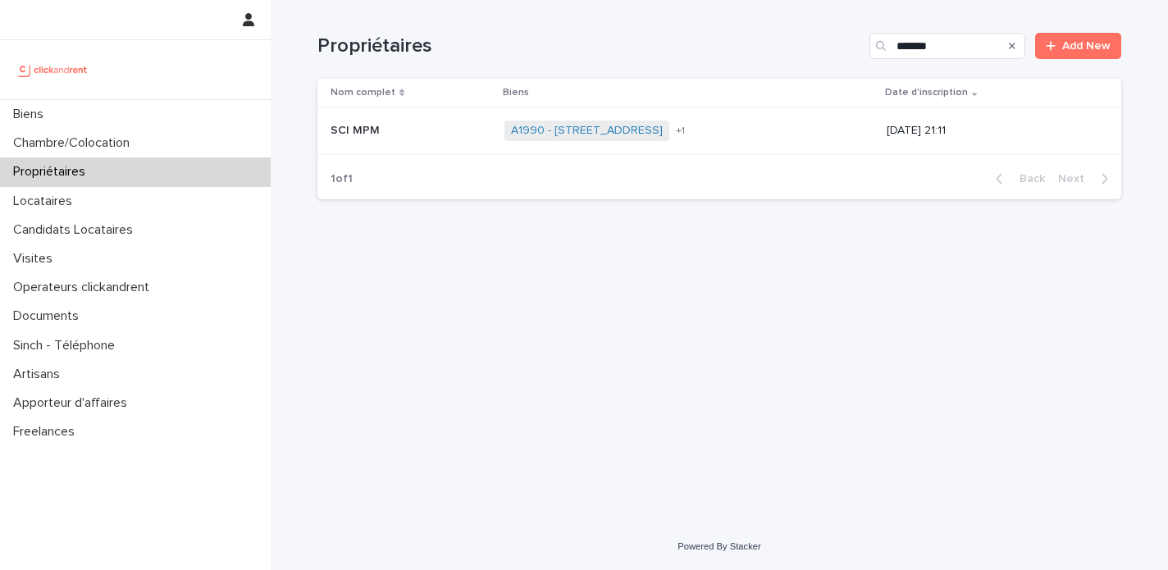 Image resolution: width=1168 pixels, height=570 pixels. What do you see at coordinates (75, 143) in the screenshot?
I see `p: Chambre/Colocation` at bounding box center [75, 143].